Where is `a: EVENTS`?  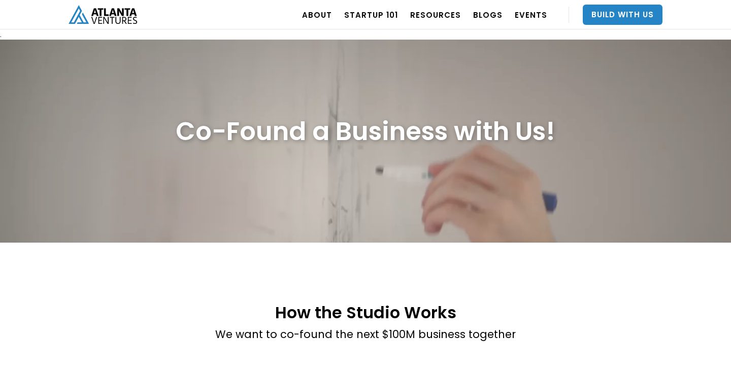 a: EVENTS is located at coordinates (531, 15).